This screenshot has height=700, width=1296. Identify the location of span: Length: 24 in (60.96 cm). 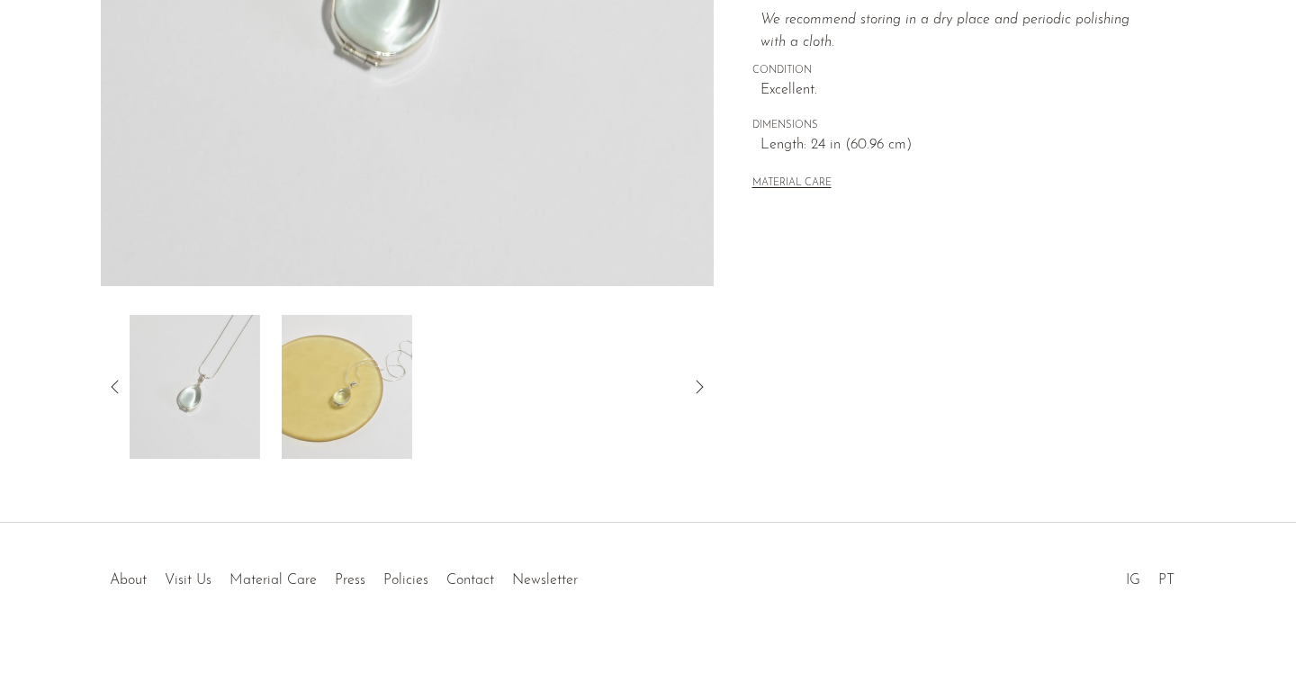
(959, 146).